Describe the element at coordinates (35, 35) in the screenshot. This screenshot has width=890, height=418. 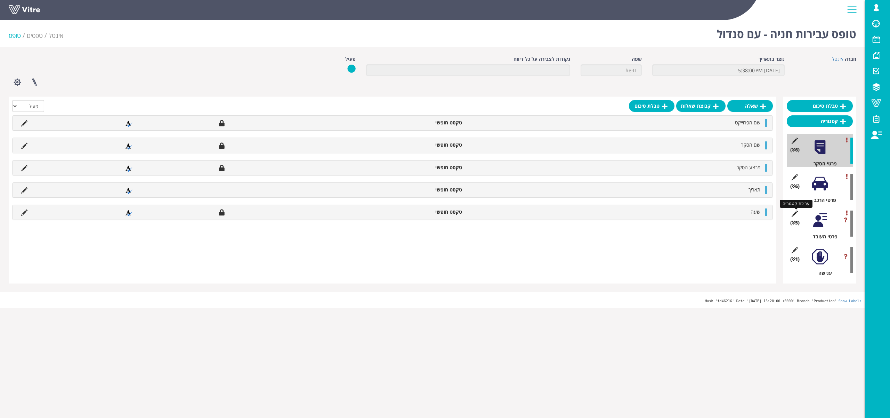
I see `a: טפסים` at that location.